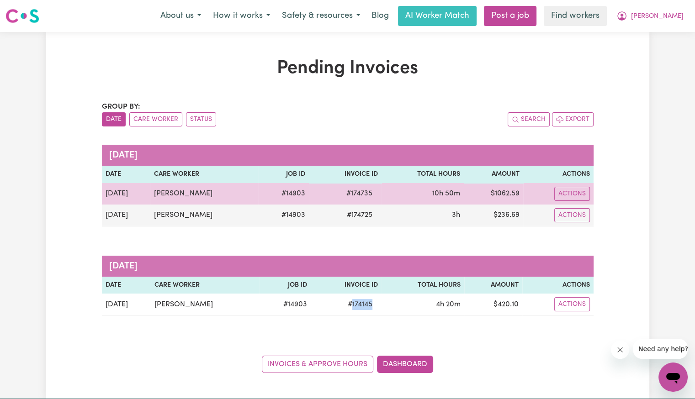 The image size is (695, 399). What do you see at coordinates (437, 16) in the screenshot?
I see `a: AI Worker Match` at bounding box center [437, 16].